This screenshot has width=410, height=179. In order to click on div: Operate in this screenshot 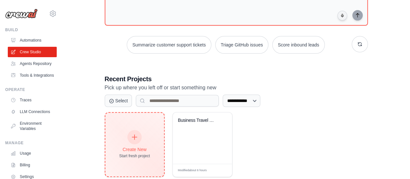, I will do `click(31, 89)`.